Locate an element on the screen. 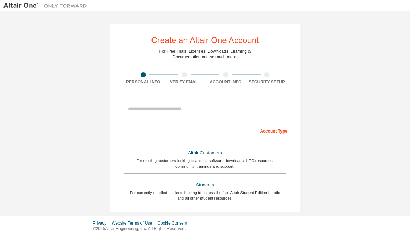  div: Account Type is located at coordinates (205, 131).